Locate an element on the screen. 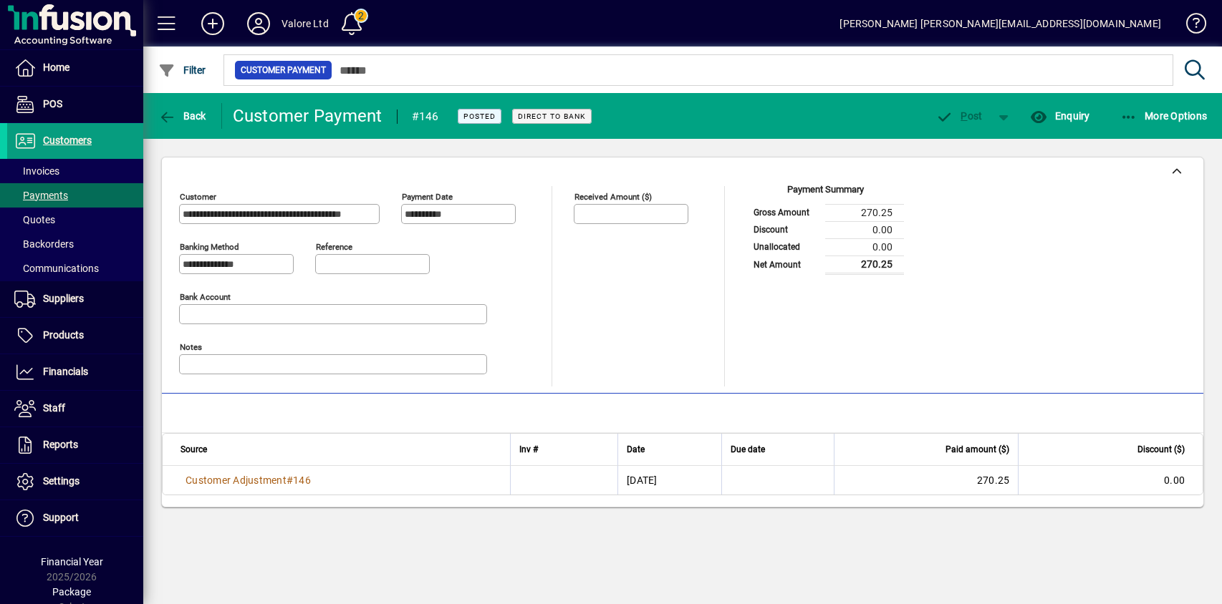 The height and width of the screenshot is (604, 1222). span: Filter is located at coordinates (182, 70).